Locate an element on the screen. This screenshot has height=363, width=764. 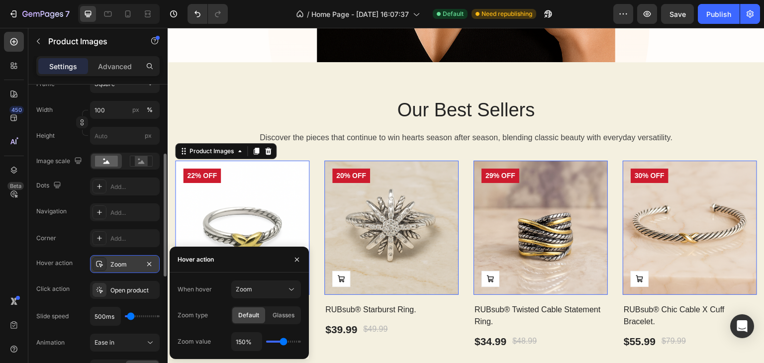
div: Product Images is located at coordinates (44, 123).